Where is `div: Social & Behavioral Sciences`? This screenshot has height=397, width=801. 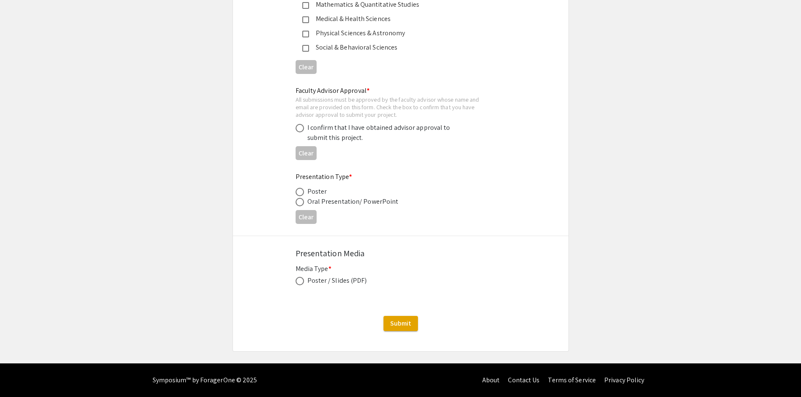 div: Social & Behavioral Sciences is located at coordinates (397, 48).